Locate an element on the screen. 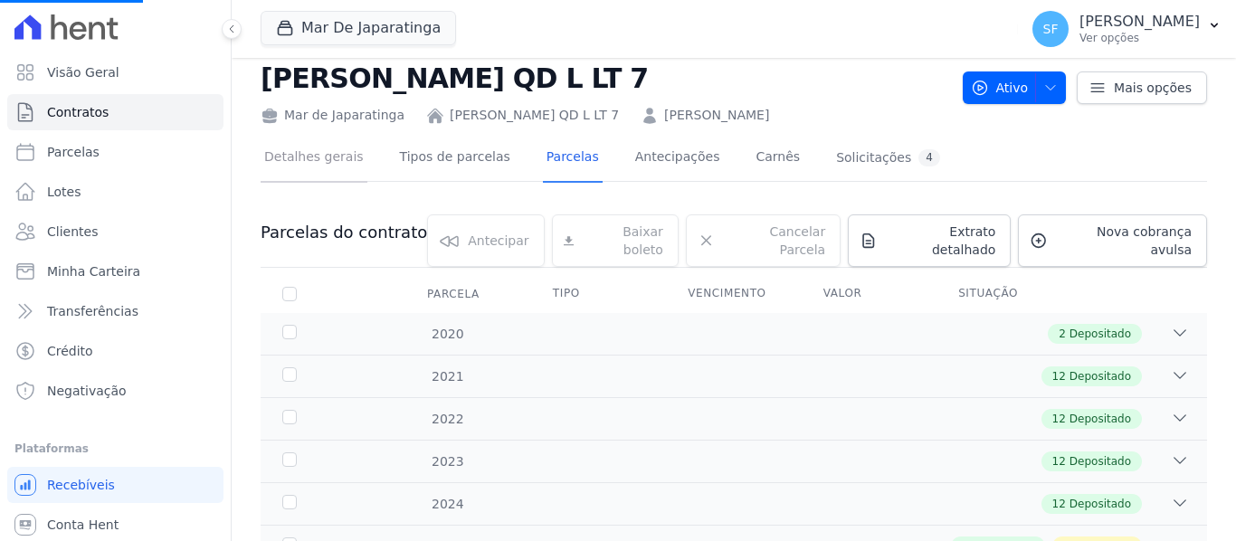 The height and width of the screenshot is (541, 1236). th: Valor is located at coordinates (868, 294).